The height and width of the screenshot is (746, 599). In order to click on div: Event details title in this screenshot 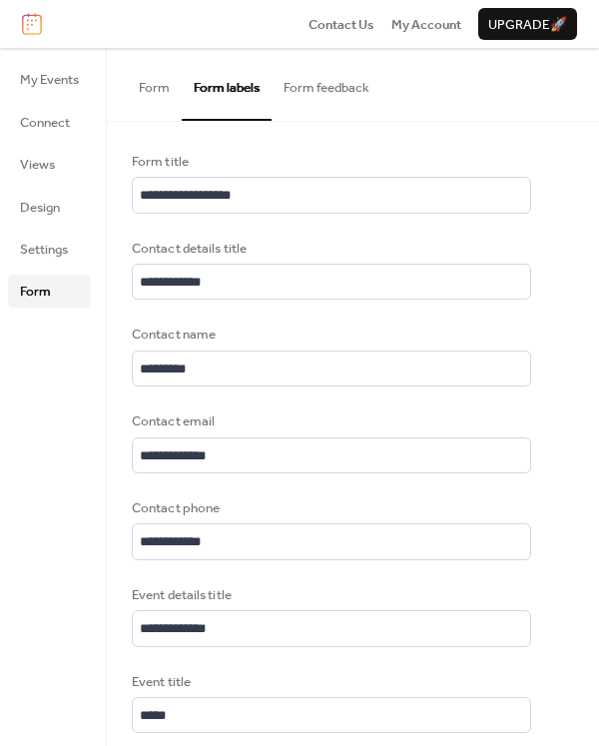, I will do `click(330, 596)`.